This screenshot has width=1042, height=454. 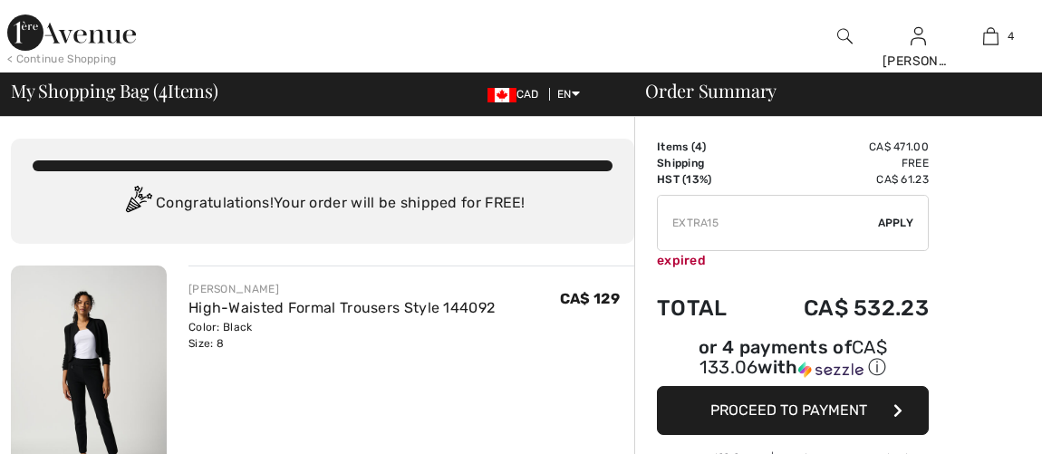 I want to click on span: CAD, so click(x=517, y=94).